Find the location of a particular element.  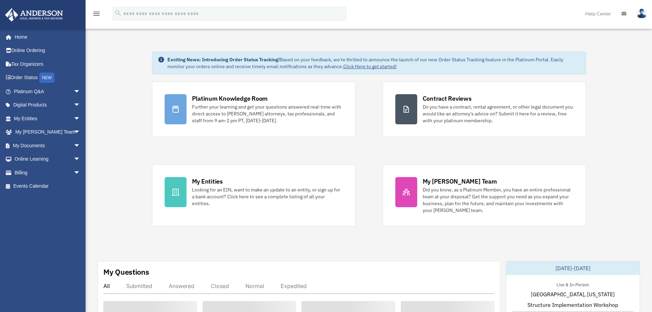

a: menu is located at coordinates (97, 15).